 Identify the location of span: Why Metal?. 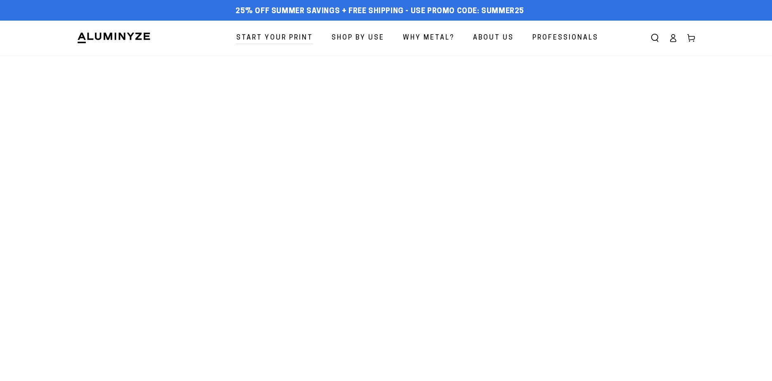
(428, 38).